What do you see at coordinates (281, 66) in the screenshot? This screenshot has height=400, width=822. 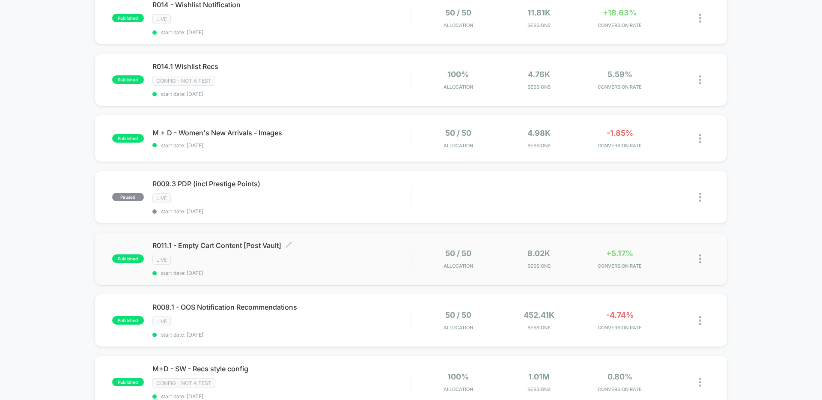 I see `span: R014.1 Wishlist Recs` at bounding box center [281, 66].